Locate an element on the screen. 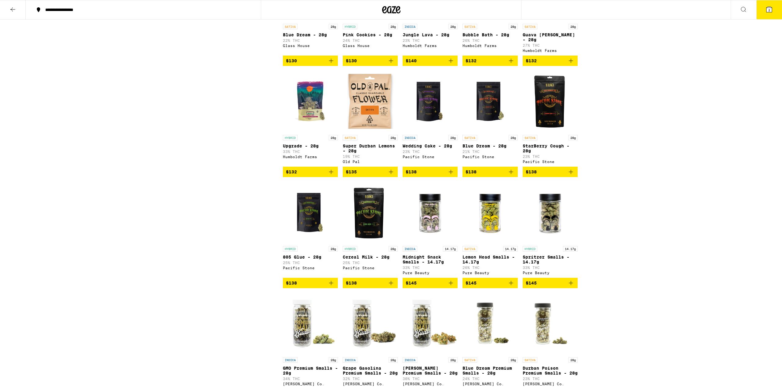 The height and width of the screenshot is (388, 782). p: Bubble Bath - 28g is located at coordinates (490, 35).